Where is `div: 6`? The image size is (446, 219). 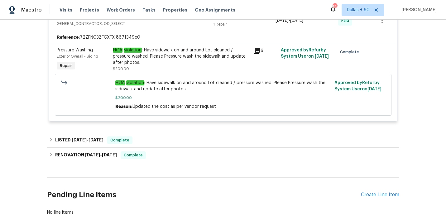
div: 6 is located at coordinates (265, 51).